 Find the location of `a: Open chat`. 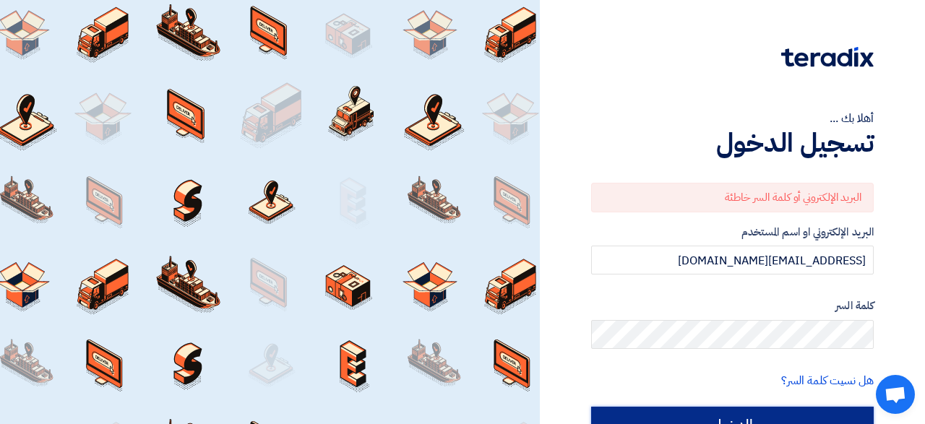

a: Open chat is located at coordinates (895, 395).